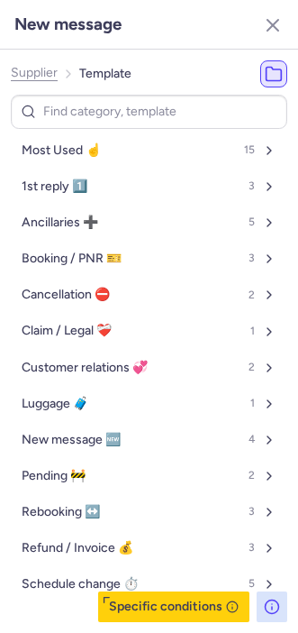 The height and width of the screenshot is (633, 298). What do you see at coordinates (85, 368) in the screenshot?
I see `span: Customer relations 💞` at bounding box center [85, 368].